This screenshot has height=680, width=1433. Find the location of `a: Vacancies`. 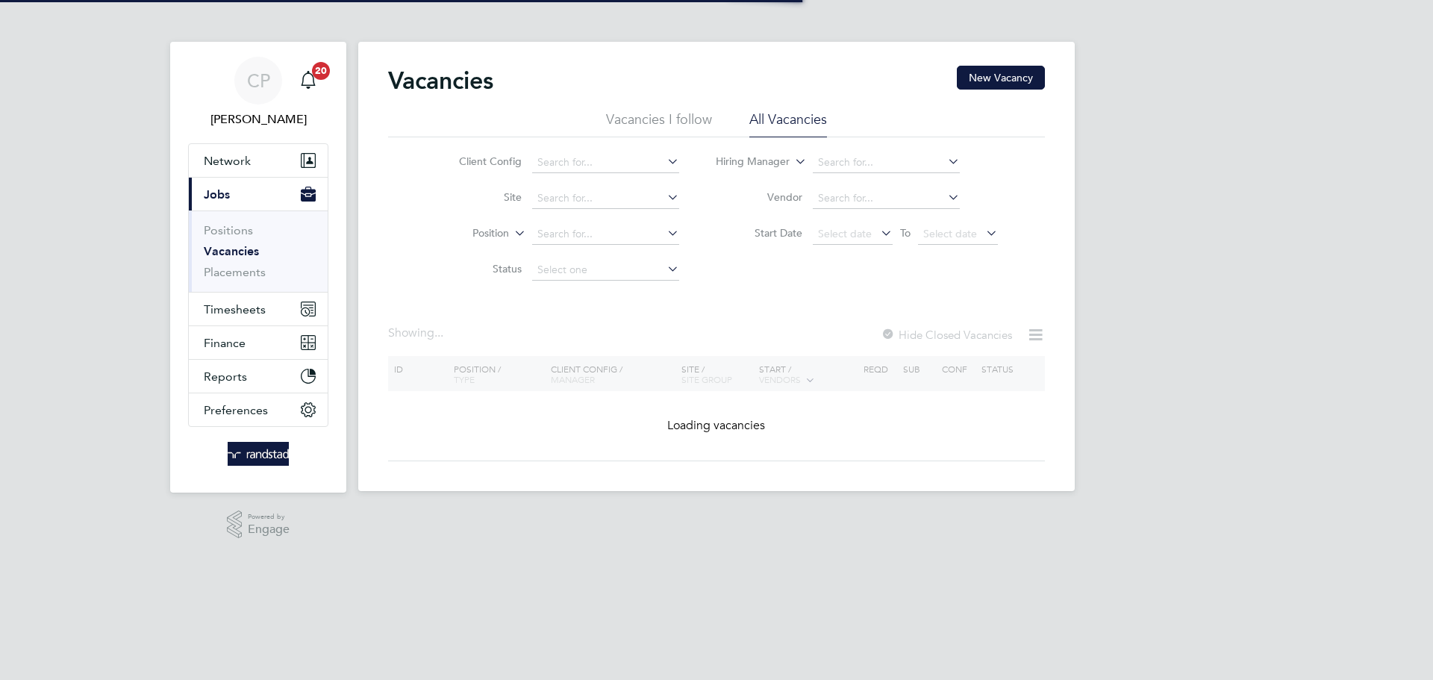

a: Vacancies is located at coordinates (231, 251).